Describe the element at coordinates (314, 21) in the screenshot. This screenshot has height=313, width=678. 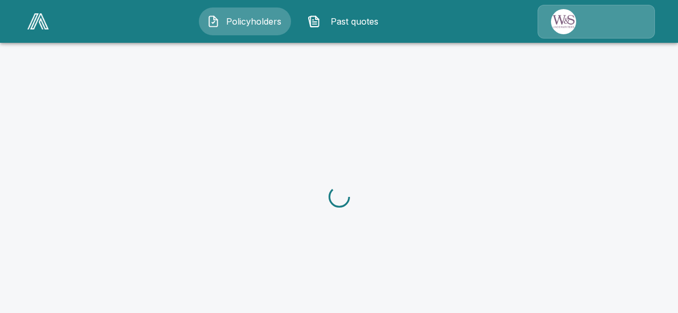
I see `img: Past quotes Icon` at that location.